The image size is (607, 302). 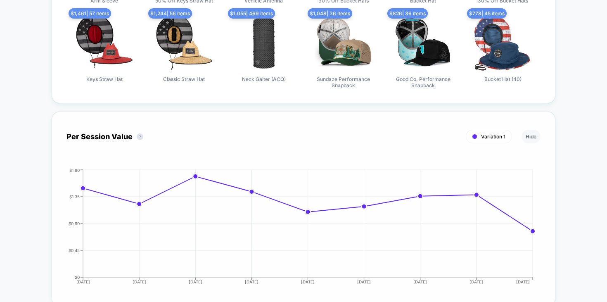 What do you see at coordinates (184, 43) in the screenshot?
I see `img: Classic Straw Hat` at bounding box center [184, 43].